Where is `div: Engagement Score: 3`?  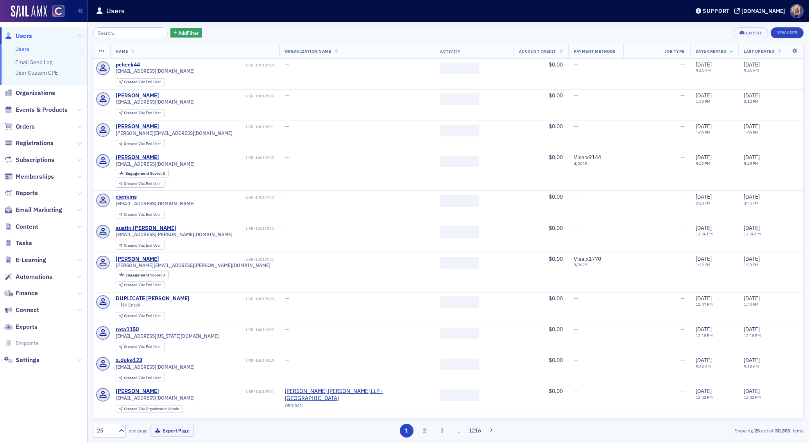
div: Engagement Score: 3 is located at coordinates (142, 173).